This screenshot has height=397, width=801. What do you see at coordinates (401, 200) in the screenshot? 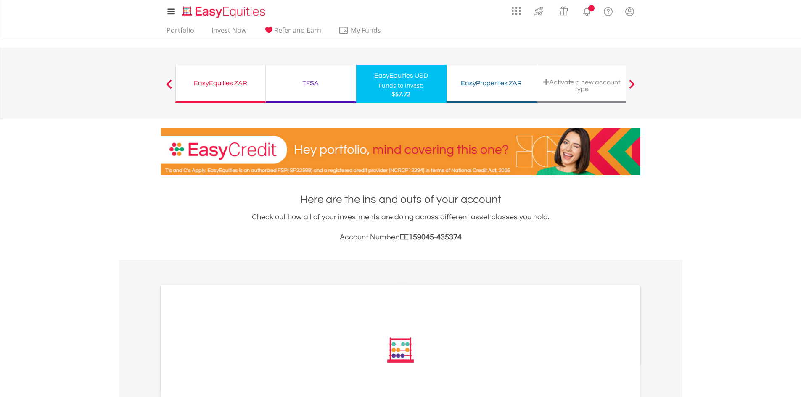
I see `h1: Here are the ins and outs of your account` at bounding box center [401, 200].